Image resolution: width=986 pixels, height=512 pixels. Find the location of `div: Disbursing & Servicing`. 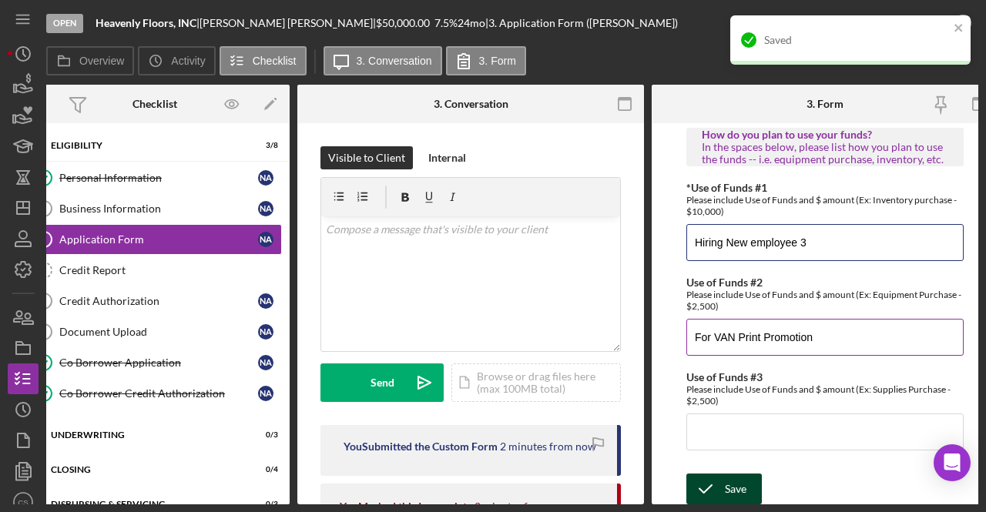

div: Disbursing & Servicing is located at coordinates (145, 505).